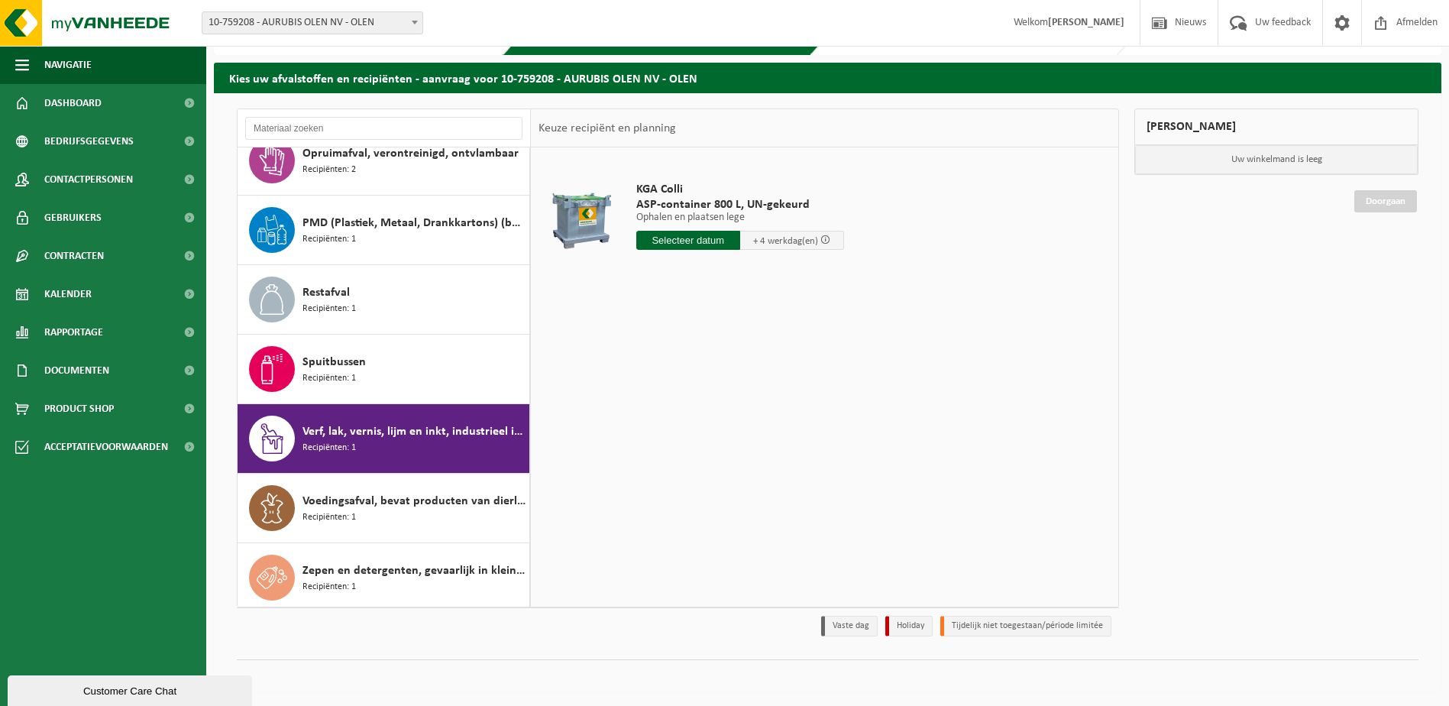 Image resolution: width=1449 pixels, height=706 pixels. I want to click on span: Verf, lak, vernis, lijm en inkt, industrieel in kleinverpakking, so click(414, 432).